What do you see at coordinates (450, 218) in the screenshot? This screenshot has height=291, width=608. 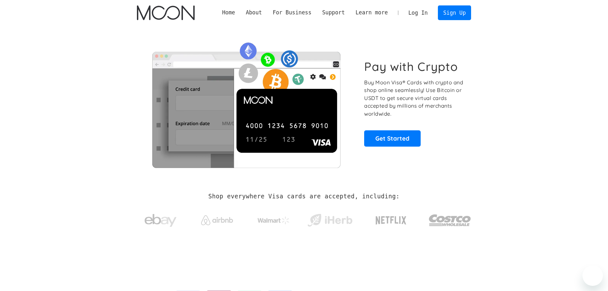 I see `a: Costco` at bounding box center [450, 218].